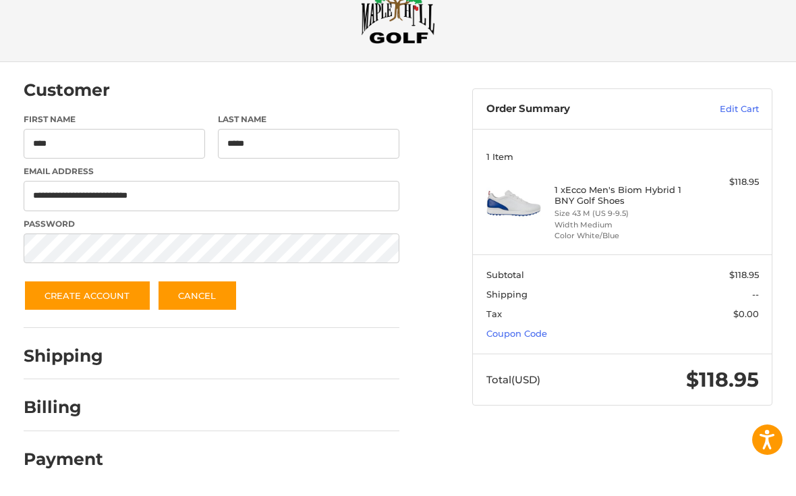 The width and height of the screenshot is (796, 496). What do you see at coordinates (87, 296) in the screenshot?
I see `button: Create Account` at bounding box center [87, 296].